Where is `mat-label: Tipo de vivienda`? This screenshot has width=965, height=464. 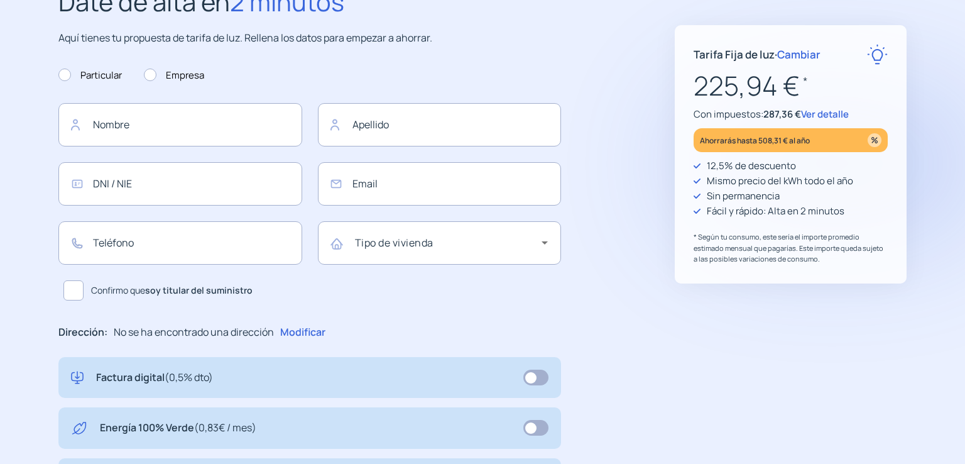
mat-label: Tipo de vivienda is located at coordinates (394, 242).